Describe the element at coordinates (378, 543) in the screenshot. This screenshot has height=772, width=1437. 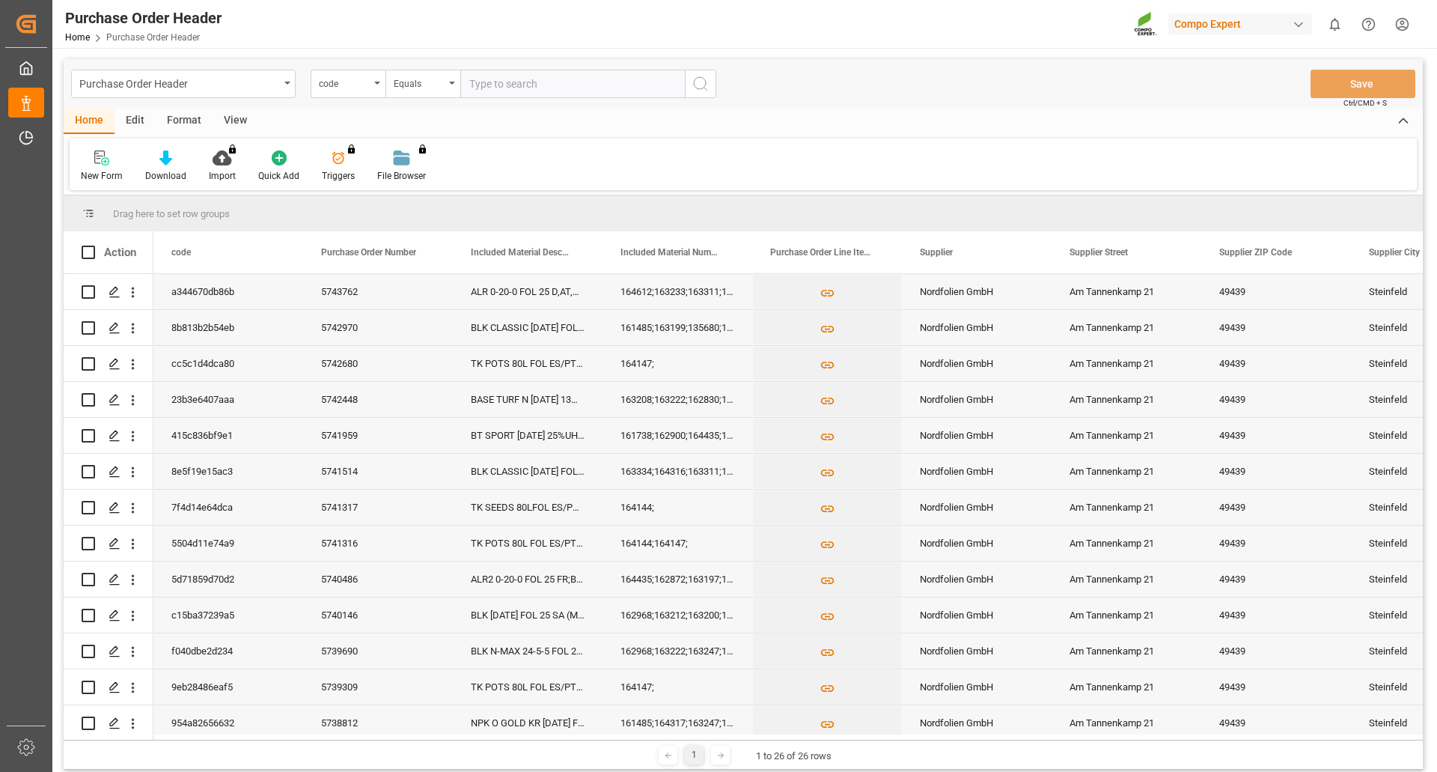
I see `div: 5741316` at that location.